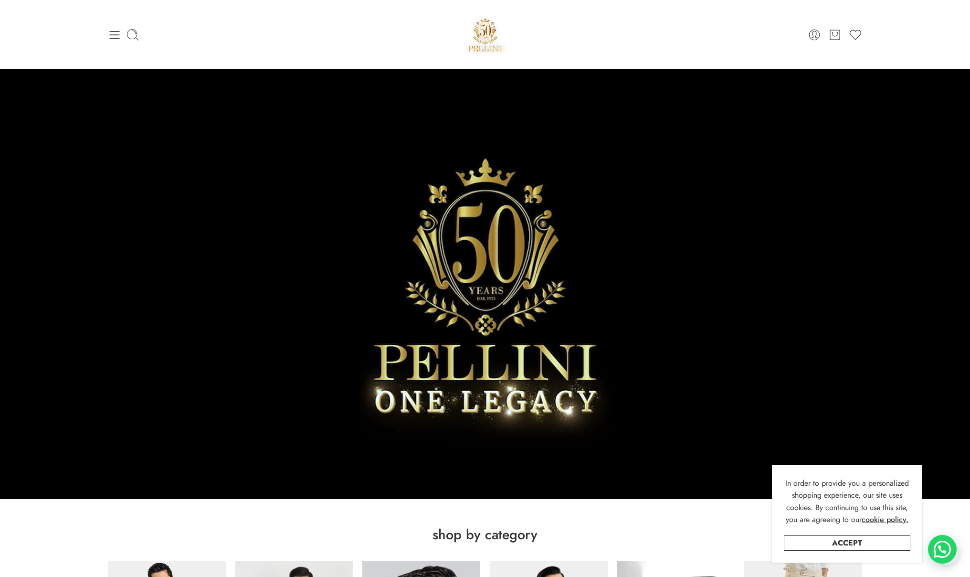  Describe the element at coordinates (885, 519) in the screenshot. I see `a: cookie policy.` at that location.